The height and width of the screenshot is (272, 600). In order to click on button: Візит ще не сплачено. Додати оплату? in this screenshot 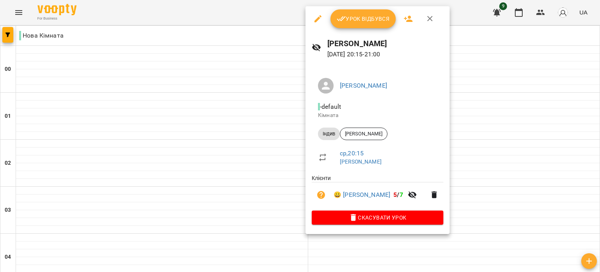, I will do `click(321, 195)`.